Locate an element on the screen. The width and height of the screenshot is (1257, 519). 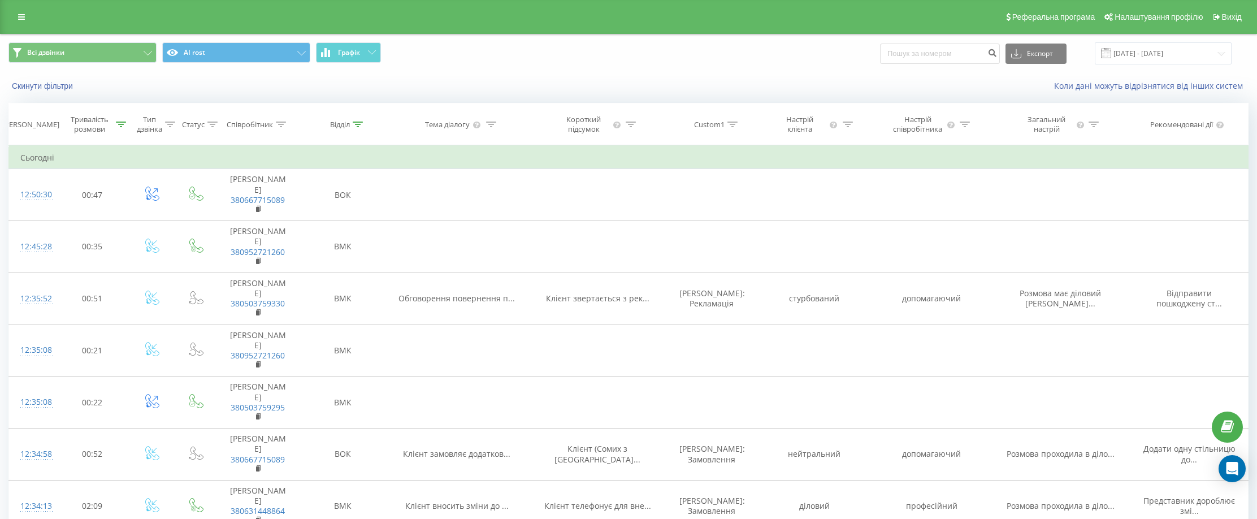
div: Загальний настрій is located at coordinates (1046, 124).